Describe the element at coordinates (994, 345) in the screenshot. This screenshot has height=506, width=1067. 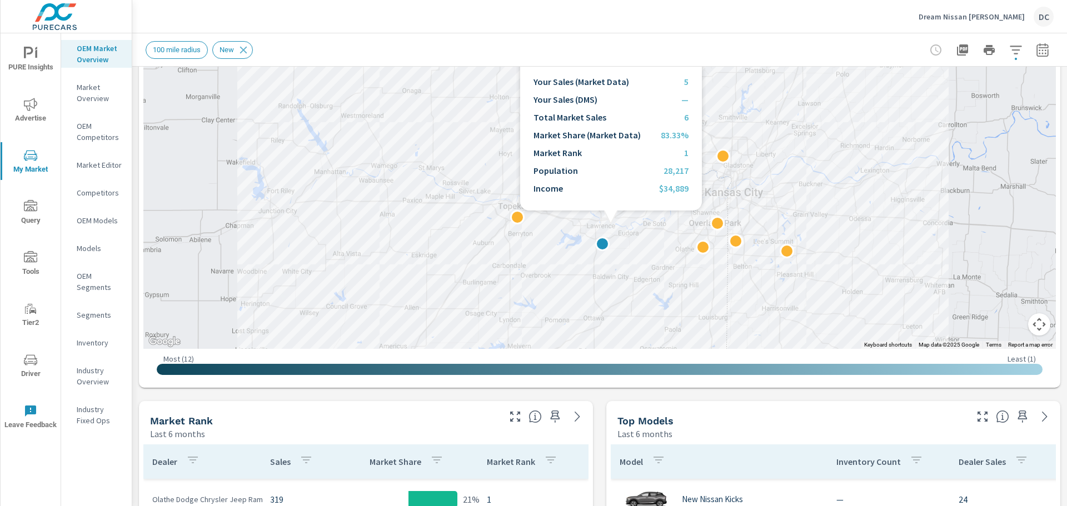
I see `a: Terms (opens in new tab)` at that location.